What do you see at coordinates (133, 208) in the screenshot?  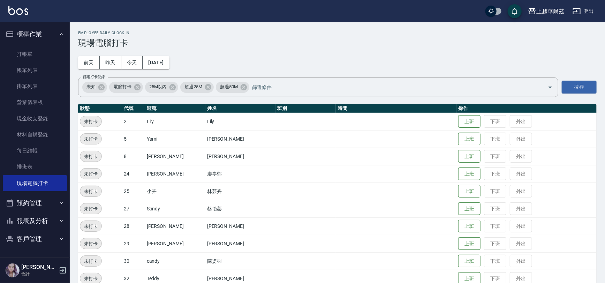 I see `td: 27` at bounding box center [133, 208].